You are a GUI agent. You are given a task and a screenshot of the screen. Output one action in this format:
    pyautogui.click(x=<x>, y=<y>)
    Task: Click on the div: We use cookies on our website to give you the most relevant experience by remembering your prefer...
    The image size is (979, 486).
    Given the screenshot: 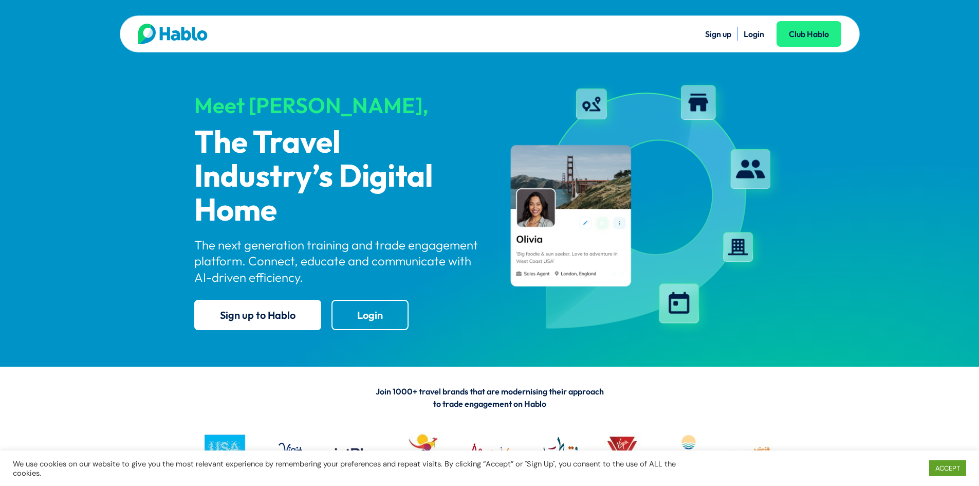 What is the action you would take?
    pyautogui.click(x=346, y=468)
    